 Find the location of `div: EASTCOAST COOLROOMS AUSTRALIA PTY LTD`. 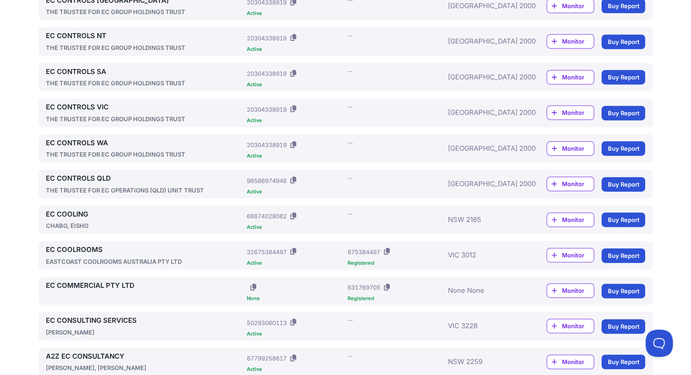

div: EASTCOAST COOLROOMS AUSTRALIA PTY LTD is located at coordinates (145, 262).